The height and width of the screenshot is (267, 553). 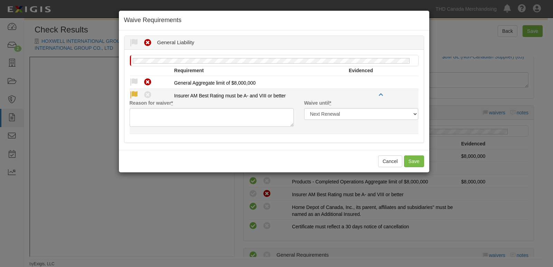 What do you see at coordinates (318, 103) in the screenshot?
I see `label: Waive until` at bounding box center [318, 103].